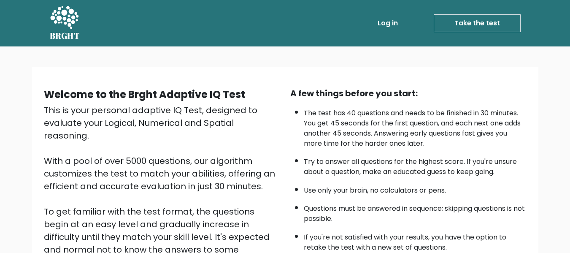 This screenshot has height=253, width=570. I want to click on li: Questions must be answered in sequence; skipping questions is not possible., so click(415, 211).